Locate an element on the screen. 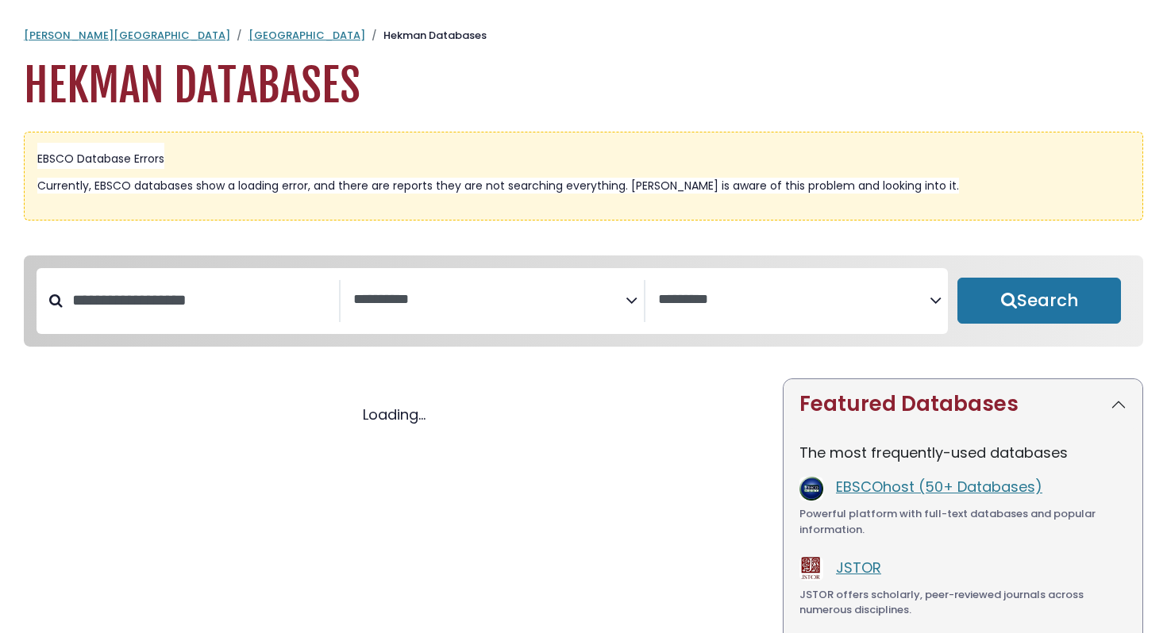 This screenshot has width=1167, height=633. h1: Hekman Databases is located at coordinates (583, 86).